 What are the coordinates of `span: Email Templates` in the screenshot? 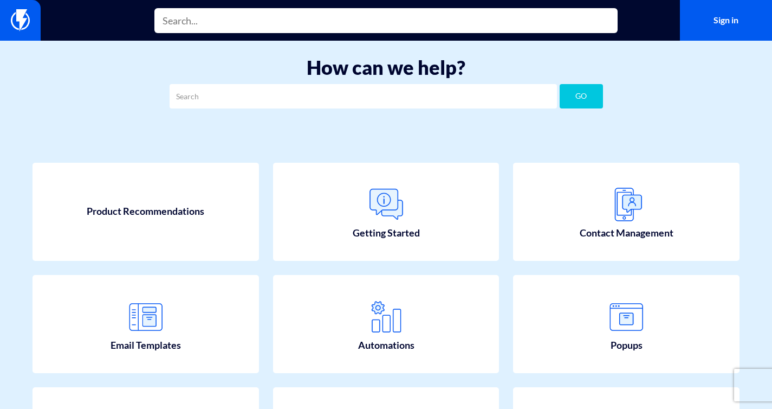 It's located at (146, 345).